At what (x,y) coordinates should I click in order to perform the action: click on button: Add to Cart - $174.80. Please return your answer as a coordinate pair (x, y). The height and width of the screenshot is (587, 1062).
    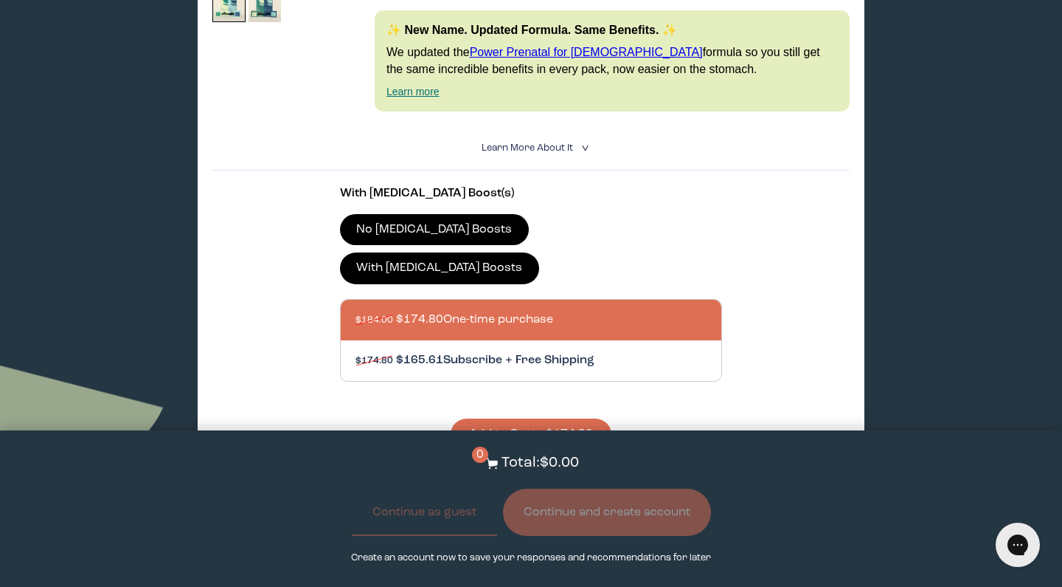
    Looking at the image, I should click on (531, 434).